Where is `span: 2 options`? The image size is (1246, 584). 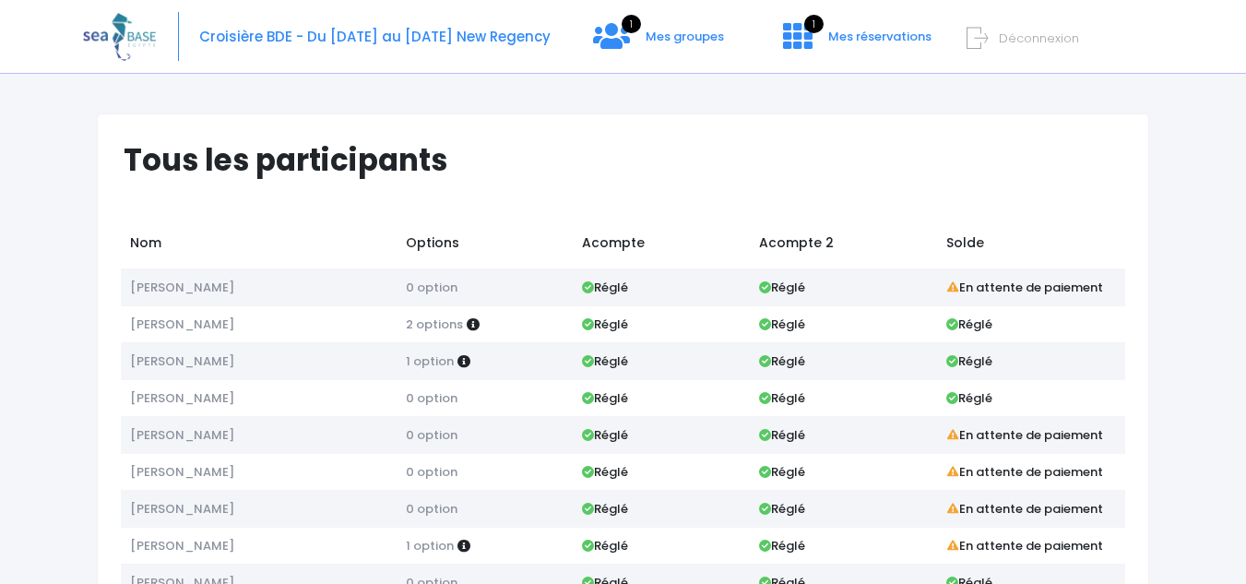 span: 2 options is located at coordinates (434, 324).